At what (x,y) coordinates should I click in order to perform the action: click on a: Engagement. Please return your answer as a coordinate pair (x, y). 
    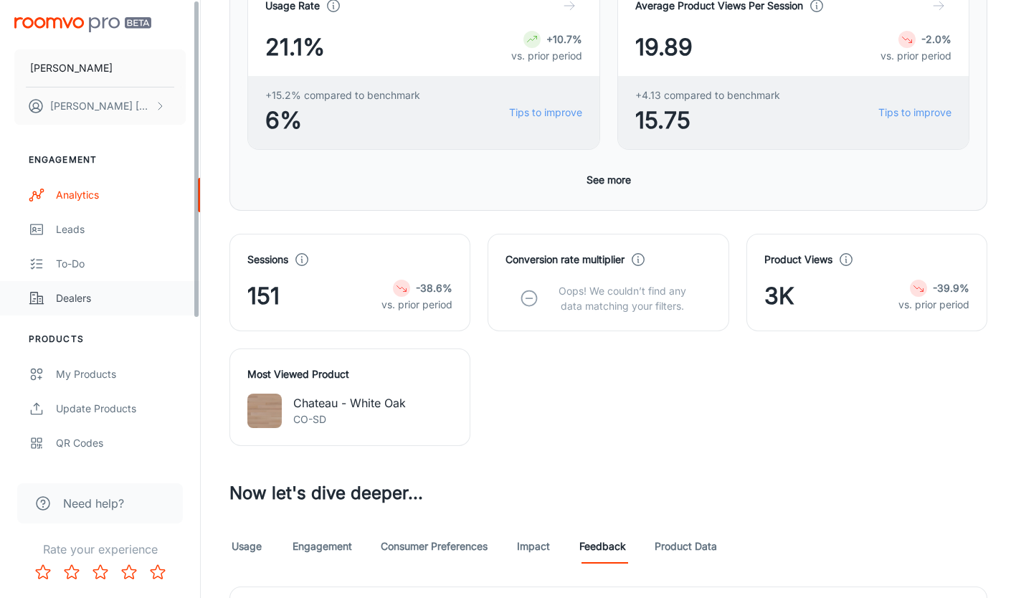
    Looking at the image, I should click on (322, 547).